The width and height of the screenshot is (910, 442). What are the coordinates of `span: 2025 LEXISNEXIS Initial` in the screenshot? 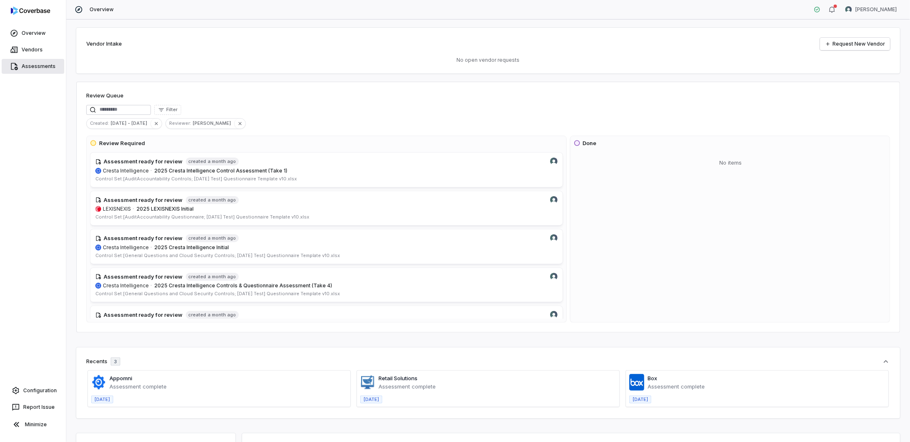 It's located at (165, 209).